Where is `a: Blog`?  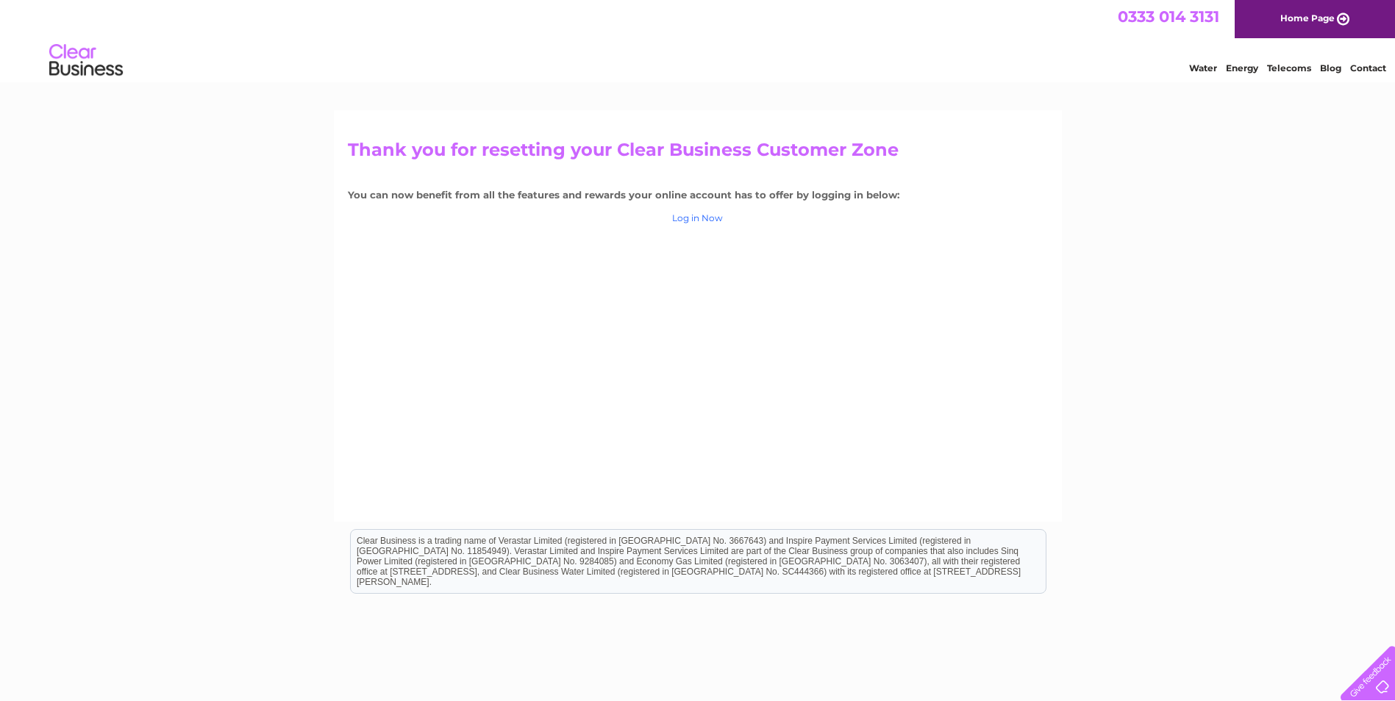
a: Blog is located at coordinates (1330, 68).